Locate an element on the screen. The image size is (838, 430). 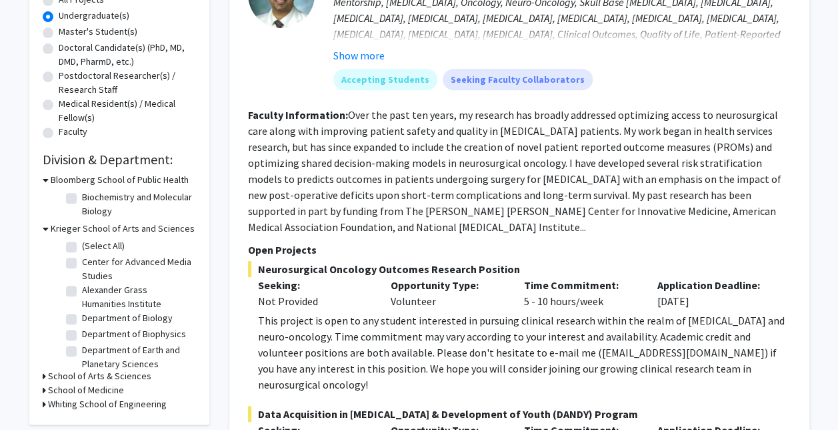
mat-chip: Seeking Faculty Collaborators is located at coordinates (518, 79).